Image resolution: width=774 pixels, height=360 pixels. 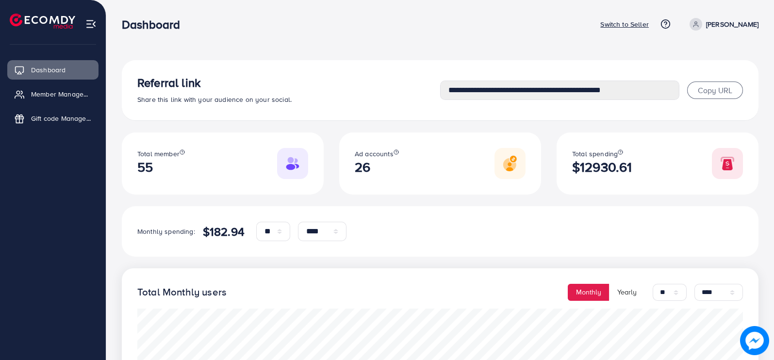 What do you see at coordinates (42, 21) in the screenshot?
I see `a: logo` at bounding box center [42, 21].